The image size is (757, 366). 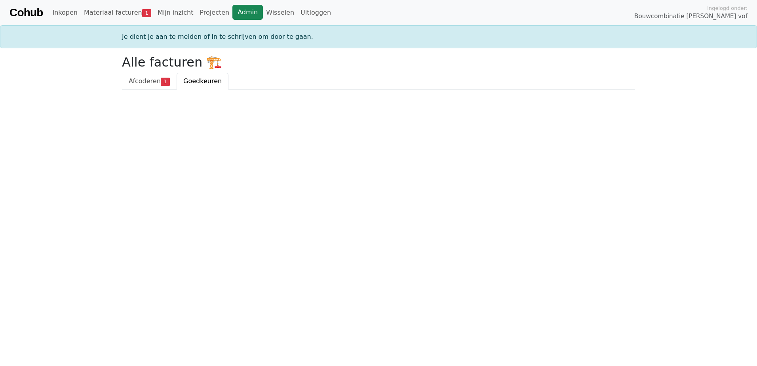 What do you see at coordinates (202, 81) in the screenshot?
I see `span: Goedkeuren` at bounding box center [202, 81].